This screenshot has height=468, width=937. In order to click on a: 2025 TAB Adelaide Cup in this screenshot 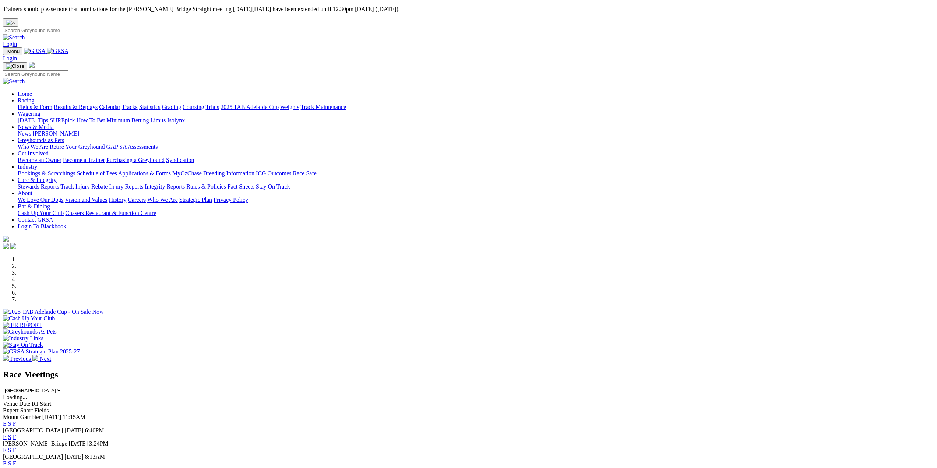, I will do `click(250, 107)`.